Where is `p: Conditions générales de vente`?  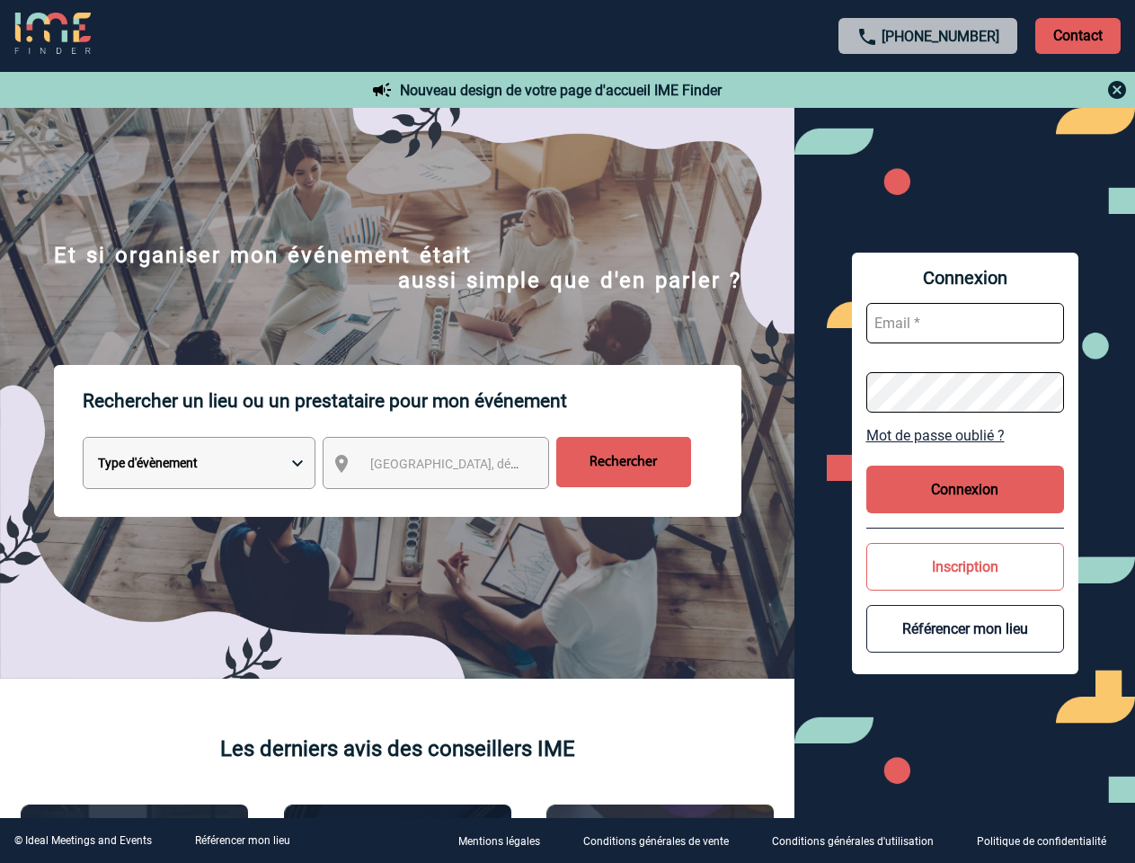
p: Conditions générales de vente is located at coordinates (656, 842).